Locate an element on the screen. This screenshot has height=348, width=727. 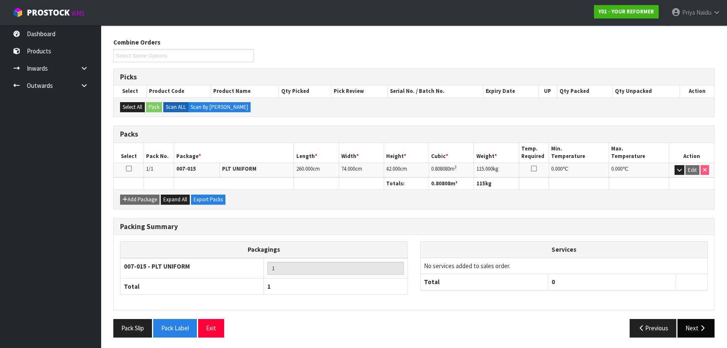
th: Packagings is located at coordinates (264, 249).